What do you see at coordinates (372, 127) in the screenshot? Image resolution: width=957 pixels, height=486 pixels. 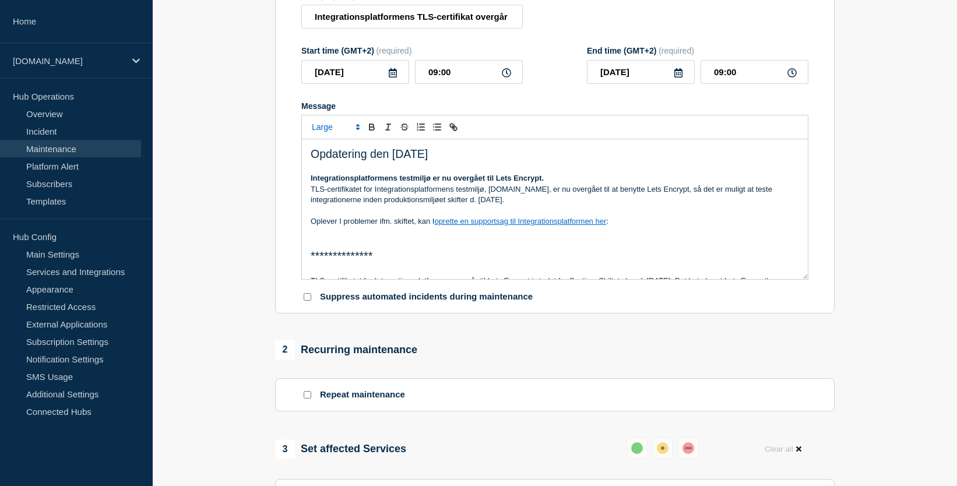 I see `button: Toggle bold text` at bounding box center [372, 127].